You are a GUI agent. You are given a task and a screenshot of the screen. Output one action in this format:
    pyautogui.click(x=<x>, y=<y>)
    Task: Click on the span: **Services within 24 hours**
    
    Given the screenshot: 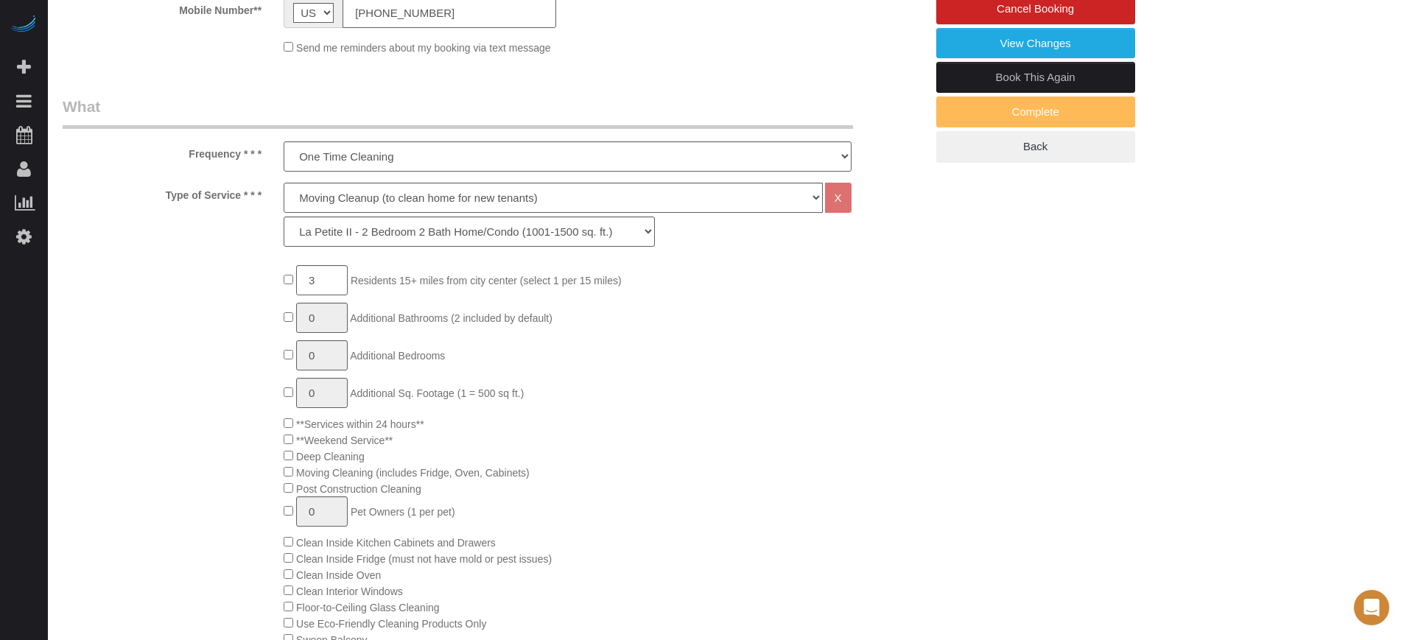 What is the action you would take?
    pyautogui.click(x=360, y=424)
    